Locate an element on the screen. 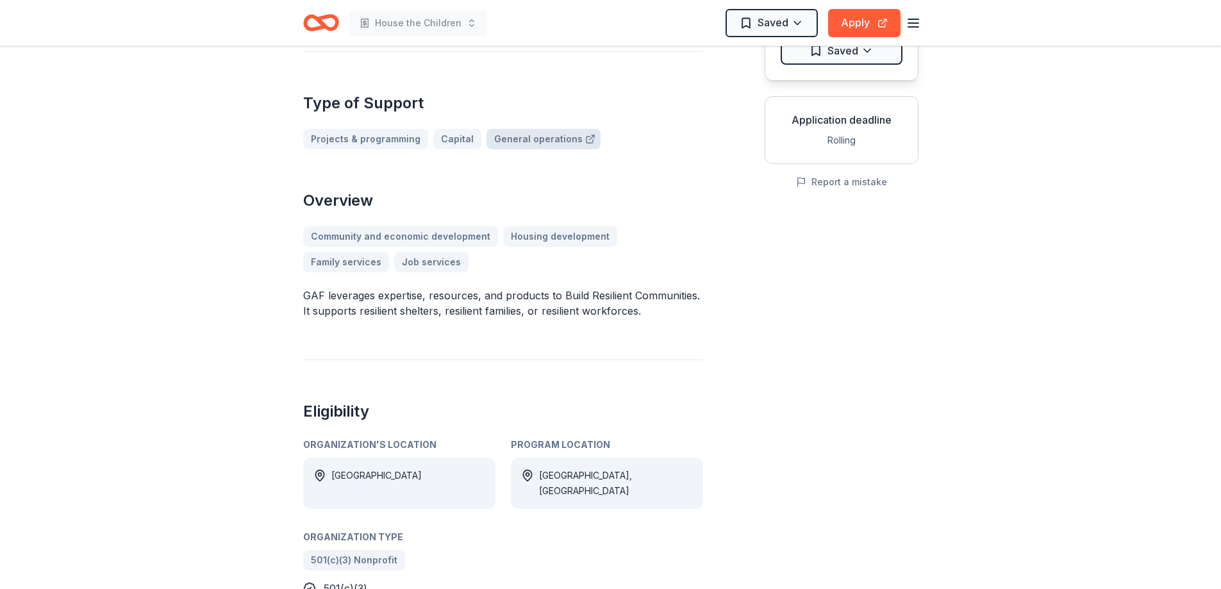 This screenshot has height=589, width=1221. p: GAF leverages expertise, resources, and products to Build Resilient Communities. It supports resi... is located at coordinates (503, 303).